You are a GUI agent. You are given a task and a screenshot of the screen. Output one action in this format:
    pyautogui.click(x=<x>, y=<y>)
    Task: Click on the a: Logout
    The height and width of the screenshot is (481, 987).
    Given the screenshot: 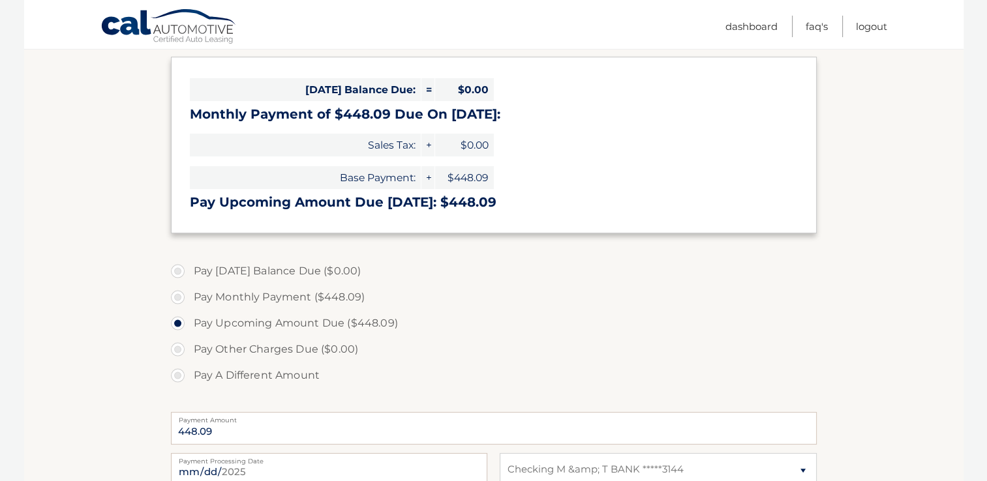 What is the action you would take?
    pyautogui.click(x=872, y=26)
    